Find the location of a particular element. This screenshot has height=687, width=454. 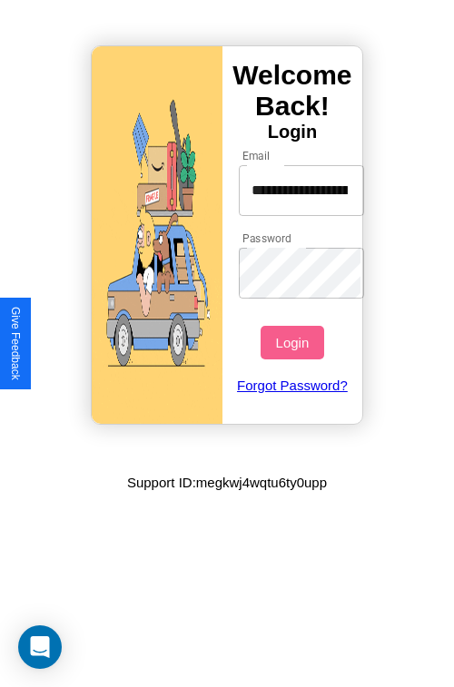

img: gif is located at coordinates (157, 235).